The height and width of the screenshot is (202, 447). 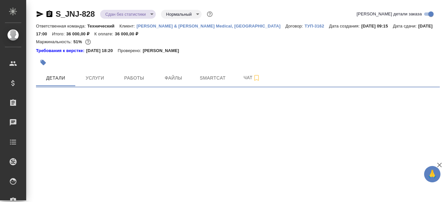 What do you see at coordinates (257, 78) in the screenshot?
I see `svg: Подписаться` at bounding box center [257, 78].